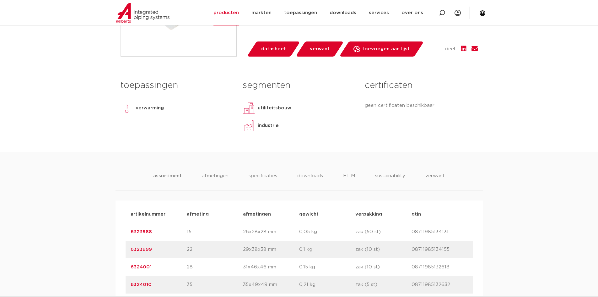  What do you see at coordinates (215, 249) in the screenshot?
I see `p: 22` at bounding box center [215, 249].